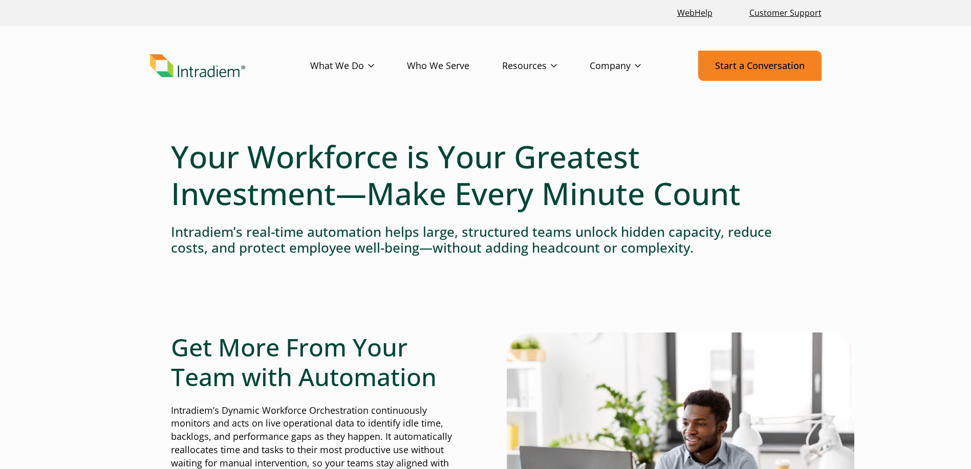 This screenshot has width=971, height=469. What do you see at coordinates (759, 66) in the screenshot?
I see `a: Start a Conversation` at bounding box center [759, 66].